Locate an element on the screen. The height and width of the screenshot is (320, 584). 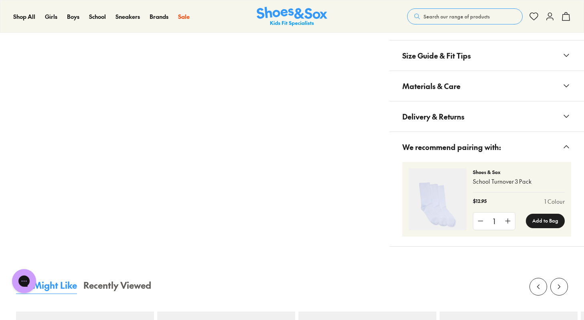
span: School is located at coordinates (97, 16).